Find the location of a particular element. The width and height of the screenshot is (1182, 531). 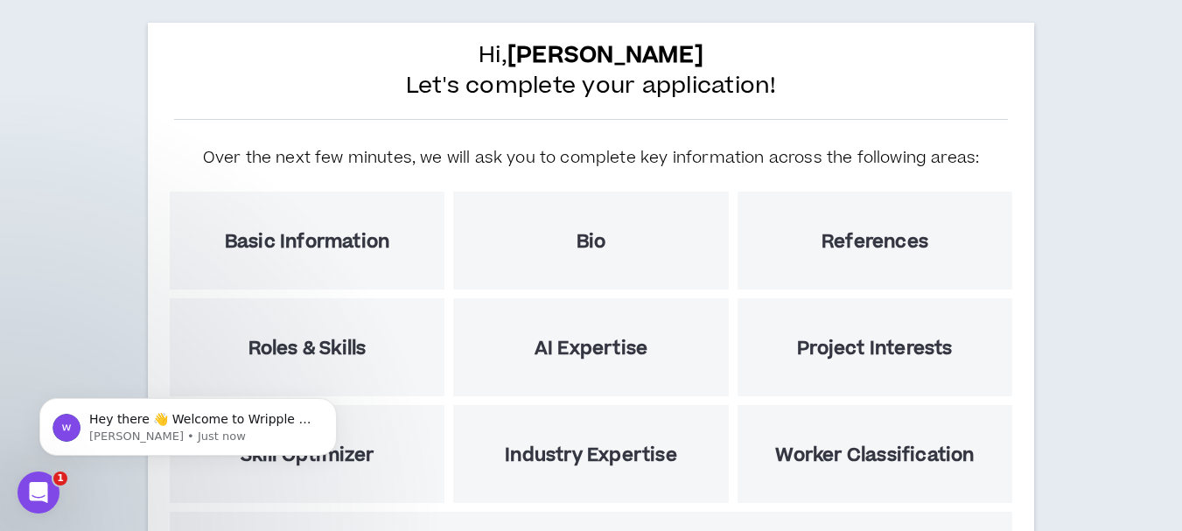

h5: AI Expertise is located at coordinates (591, 348).